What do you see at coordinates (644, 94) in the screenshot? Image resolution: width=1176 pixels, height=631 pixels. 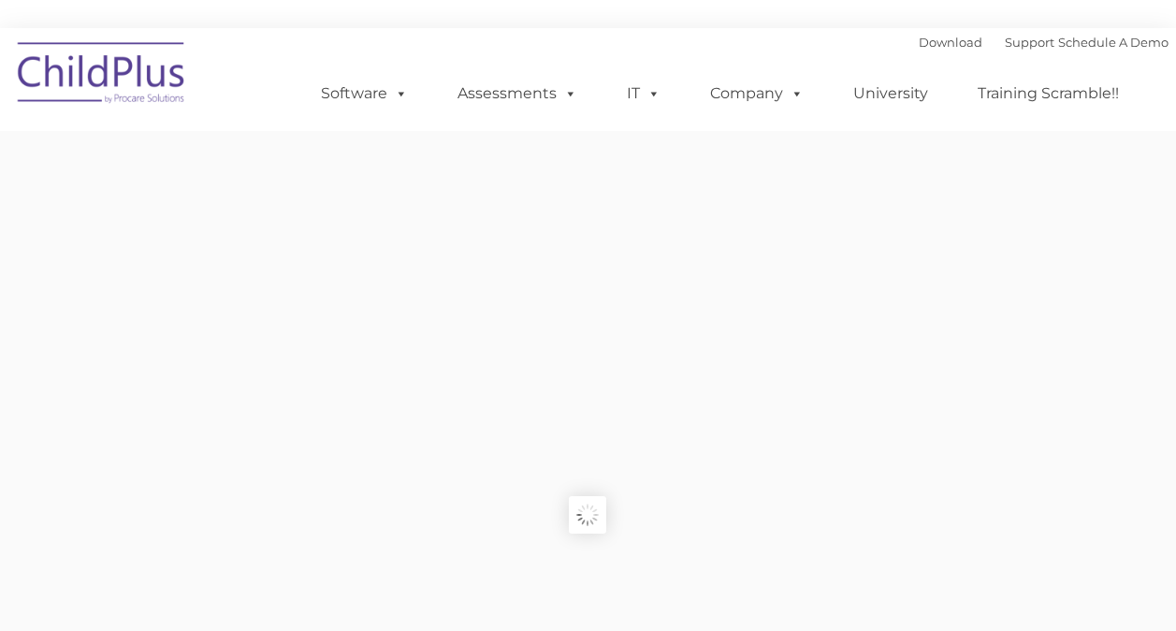 I see `a: IT` at bounding box center [644, 94].